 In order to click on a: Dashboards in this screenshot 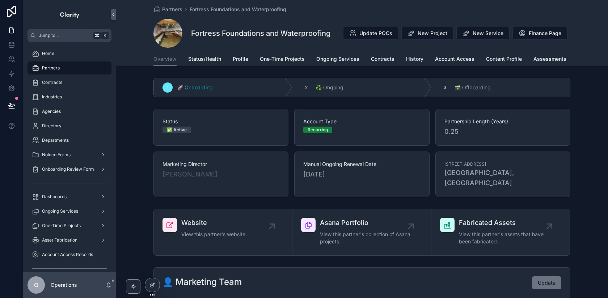, I will do `click(69, 197)`.